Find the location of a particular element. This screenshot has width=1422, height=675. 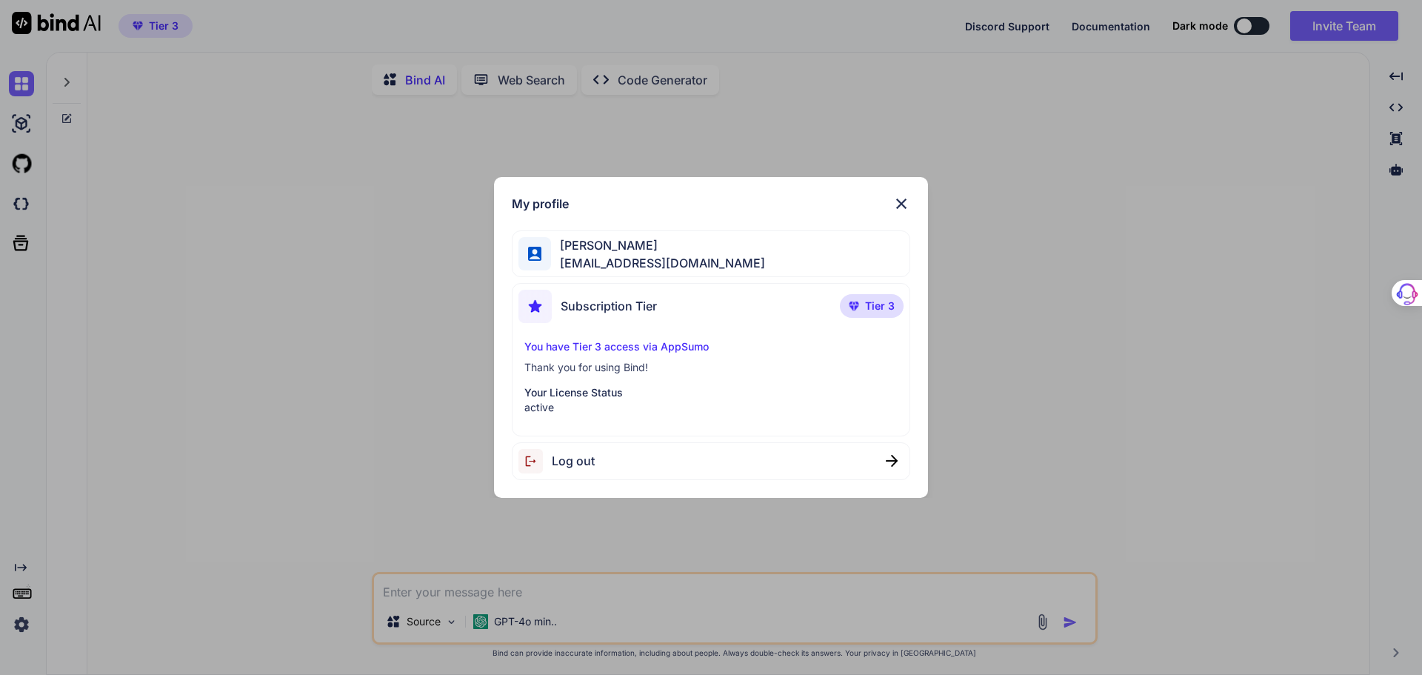

span: Tier 3 is located at coordinates (880, 306).